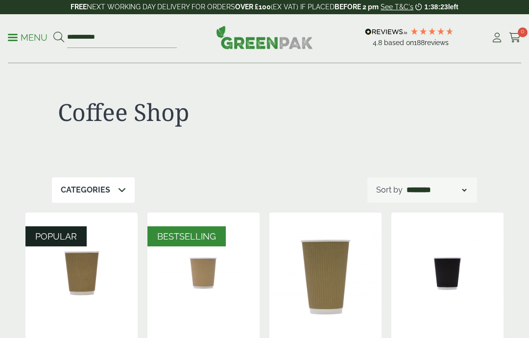 The image size is (529, 338). I want to click on span: 4.8, so click(378, 43).